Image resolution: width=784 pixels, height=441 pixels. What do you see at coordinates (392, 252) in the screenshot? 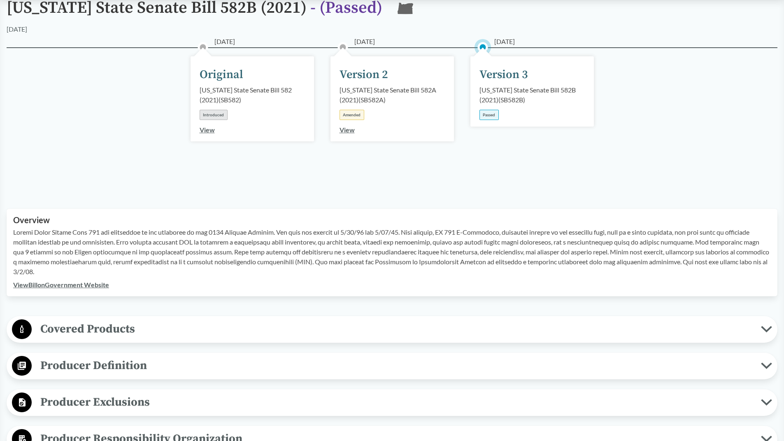
I see `p: Loremi Dolor Sitame Cons 791 adi elitseddoe te inc utlaboree do mag 0134 Aliquae Adminim. Ven qui...` at bounding box center [392, 252].